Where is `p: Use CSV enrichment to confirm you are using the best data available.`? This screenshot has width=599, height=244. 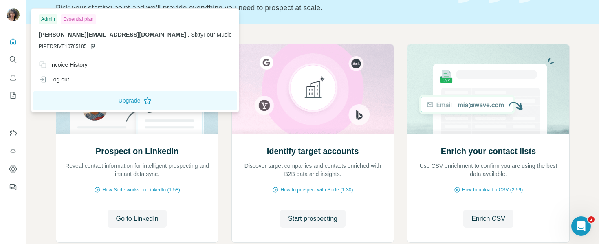 p: Use CSV enrichment to confirm you are using the best data available. is located at coordinates (488, 170).